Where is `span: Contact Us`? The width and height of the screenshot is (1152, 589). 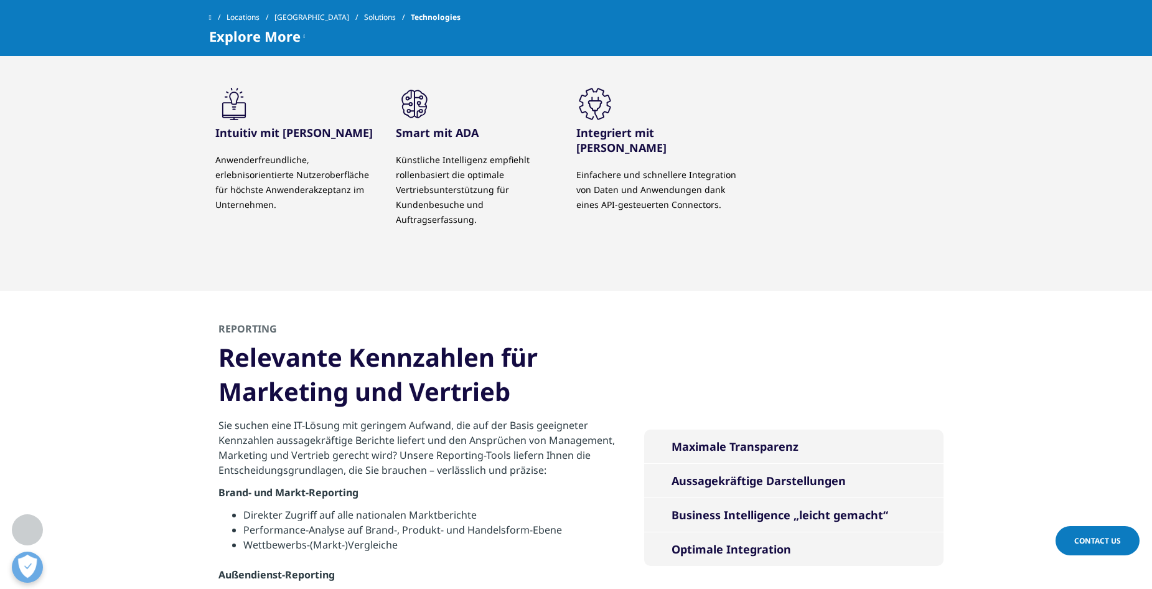 span: Contact Us is located at coordinates (1097, 540).